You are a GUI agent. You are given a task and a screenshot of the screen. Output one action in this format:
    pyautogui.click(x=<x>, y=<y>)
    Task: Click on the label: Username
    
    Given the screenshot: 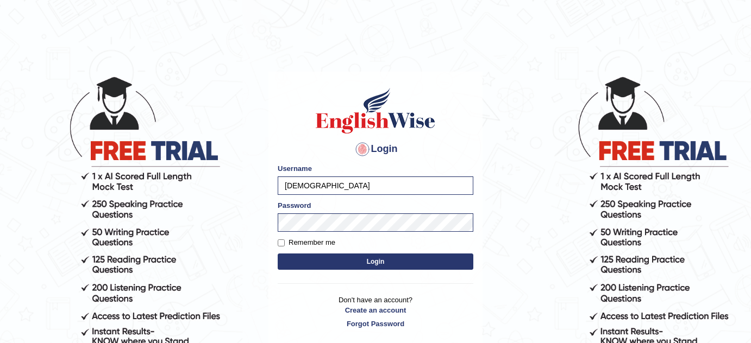 What is the action you would take?
    pyautogui.click(x=295, y=168)
    